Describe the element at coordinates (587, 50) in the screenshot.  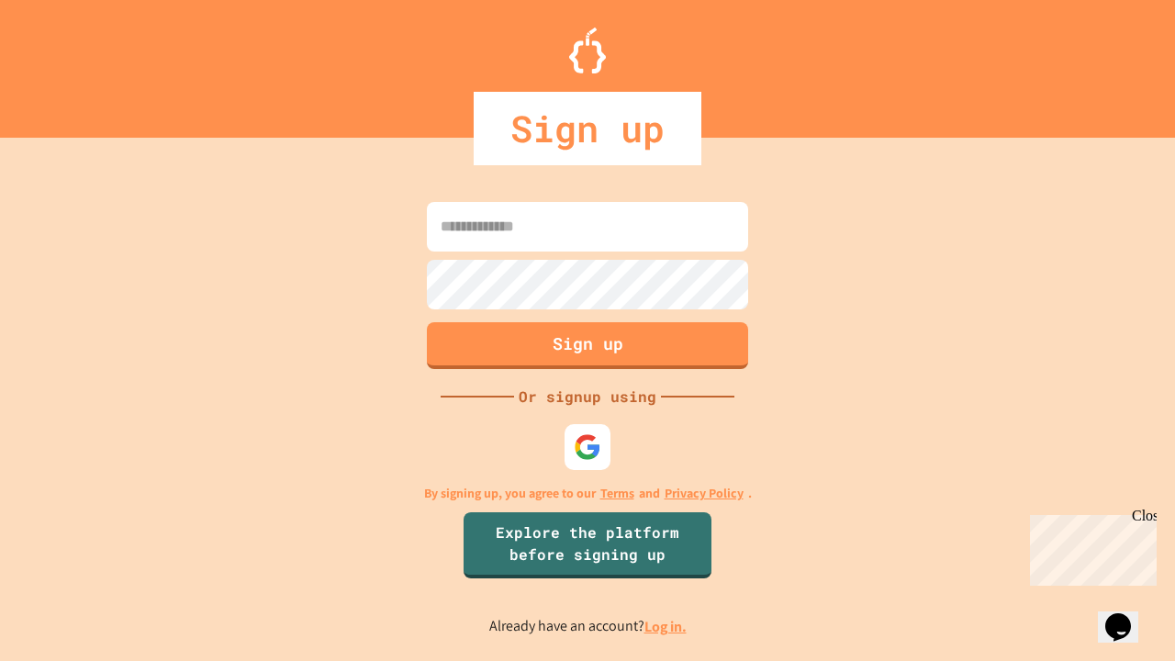
I see `img: Logo.svg` at that location.